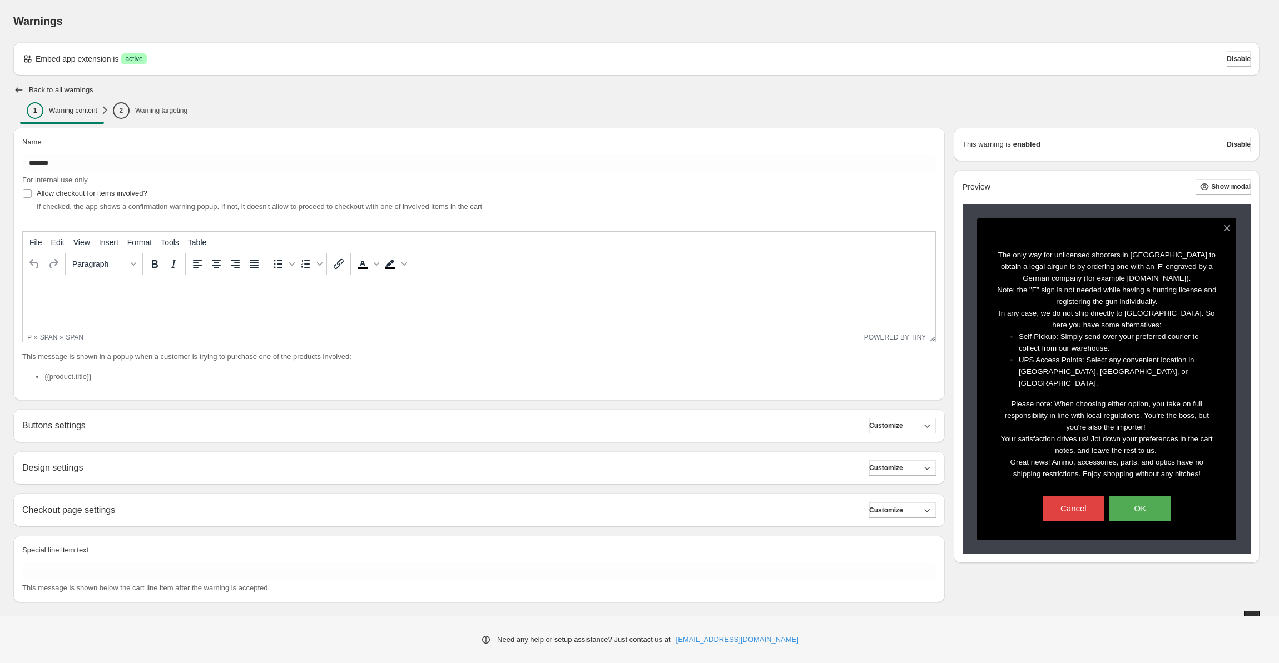 Image resolution: width=1279 pixels, height=663 pixels. I want to click on button: Justify, so click(254, 264).